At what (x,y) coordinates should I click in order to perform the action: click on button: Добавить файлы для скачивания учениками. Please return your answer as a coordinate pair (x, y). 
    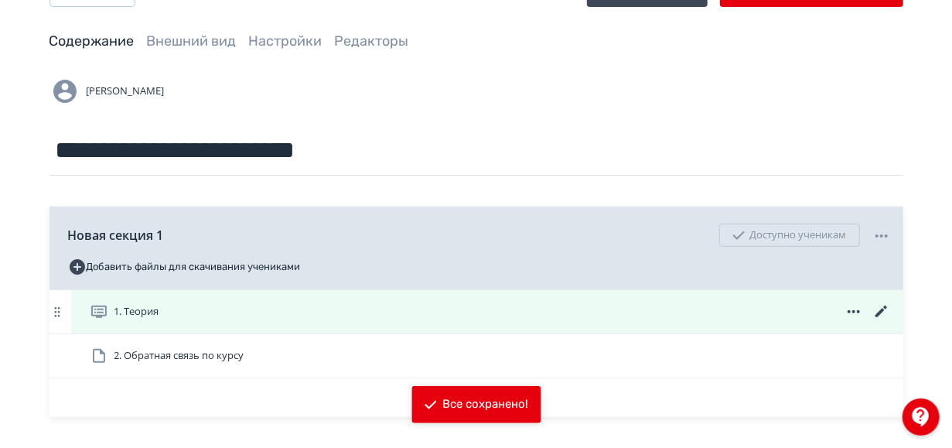
    Looking at the image, I should click on (184, 267).